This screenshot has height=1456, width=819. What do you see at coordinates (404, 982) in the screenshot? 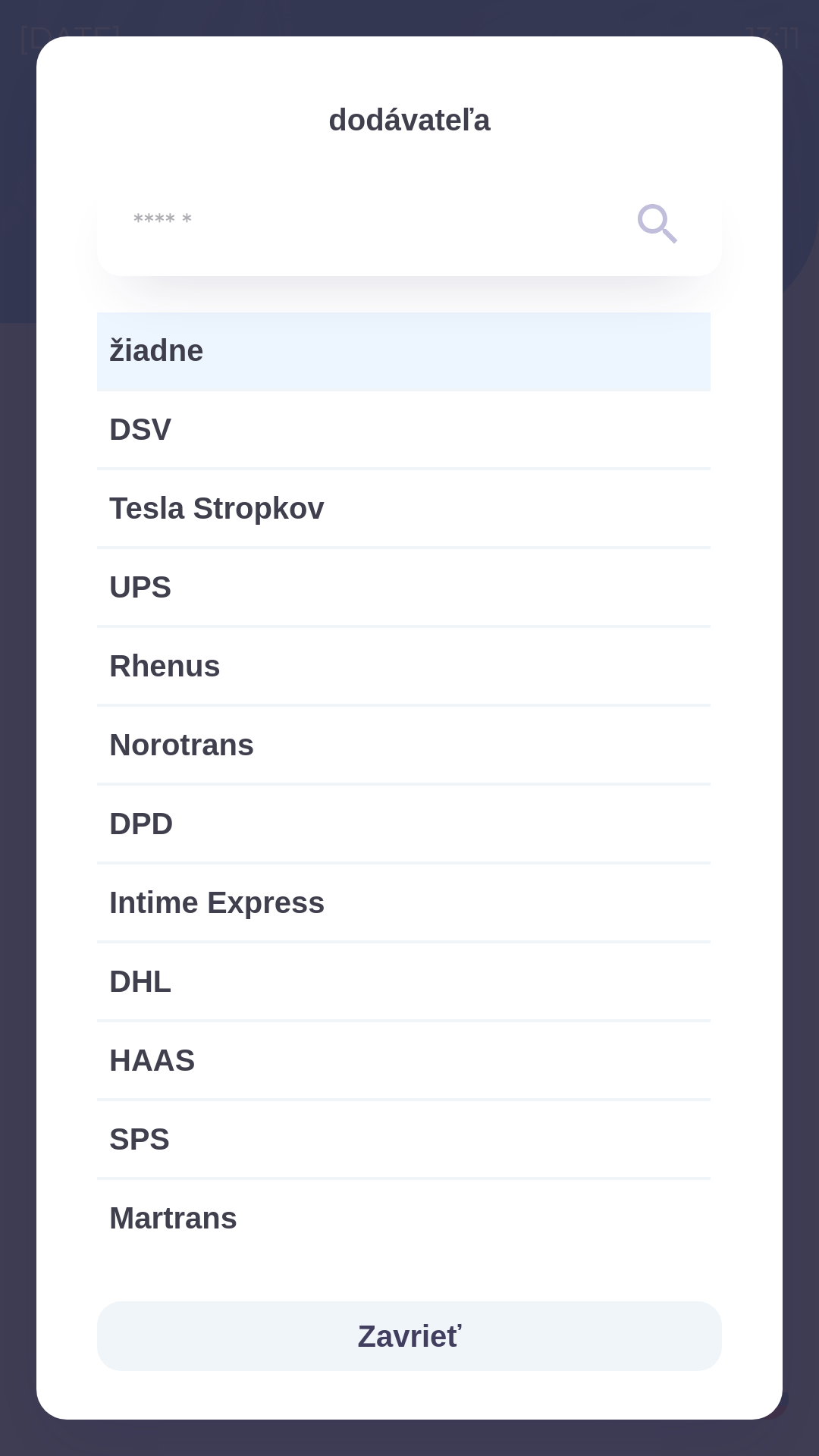
I see `span: DHL` at bounding box center [404, 982].